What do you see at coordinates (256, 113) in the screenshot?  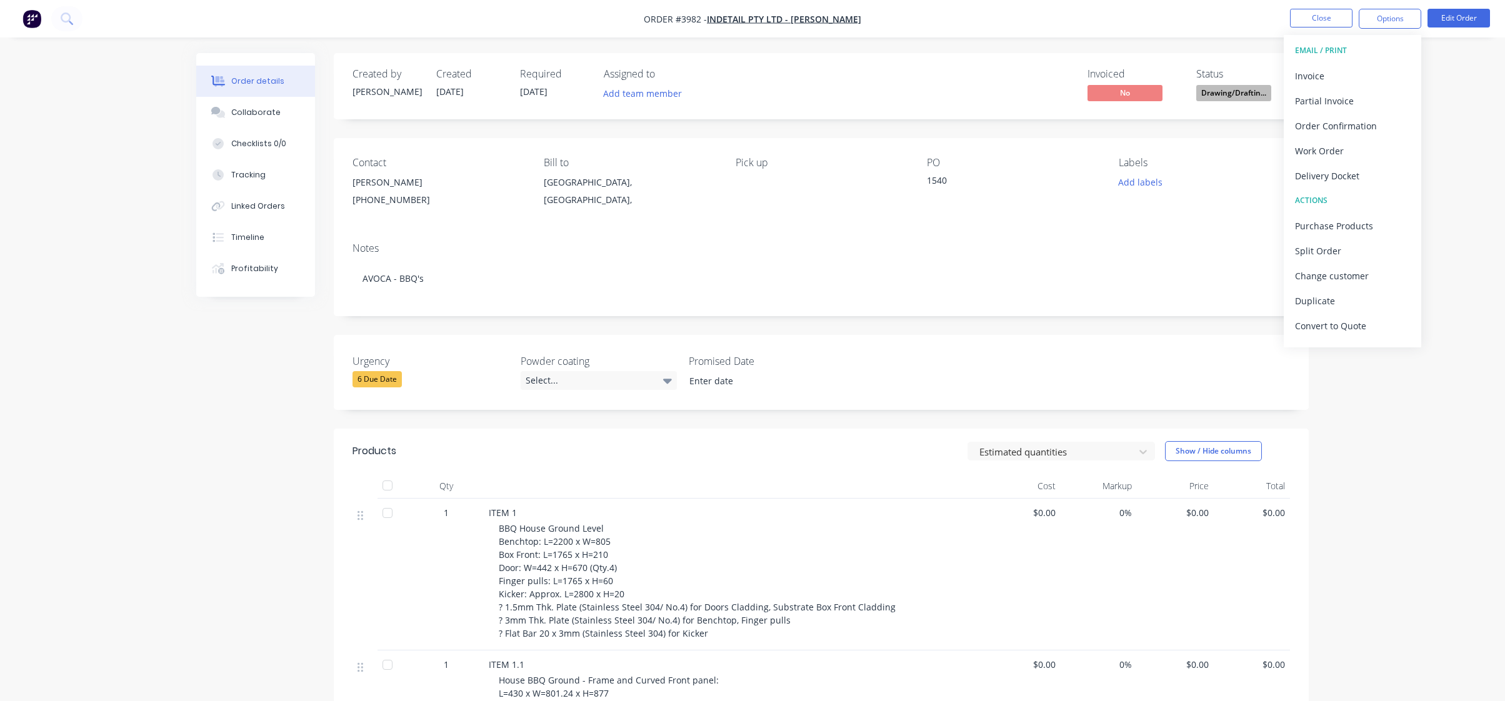 I see `div: Collaborate` at bounding box center [256, 113].